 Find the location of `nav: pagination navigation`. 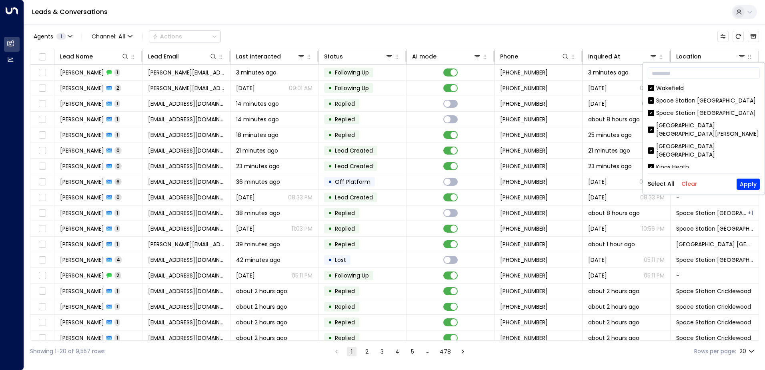

nav: pagination navigation is located at coordinates (400, 351).